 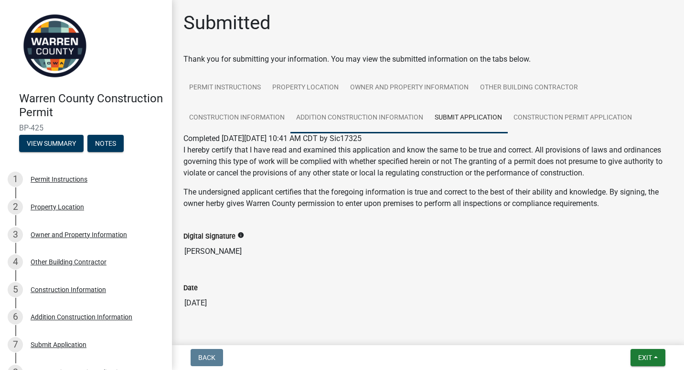 What do you see at coordinates (106, 143) in the screenshot?
I see `button: Notes` at bounding box center [106, 143].